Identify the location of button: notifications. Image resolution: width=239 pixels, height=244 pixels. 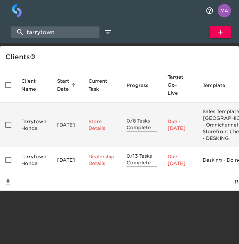
(210, 11).